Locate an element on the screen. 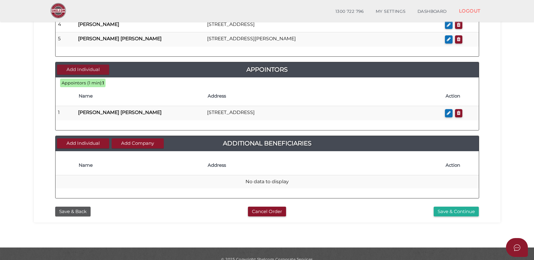 The width and height of the screenshot is (534, 260). td: 5 is located at coordinates (66, 39).